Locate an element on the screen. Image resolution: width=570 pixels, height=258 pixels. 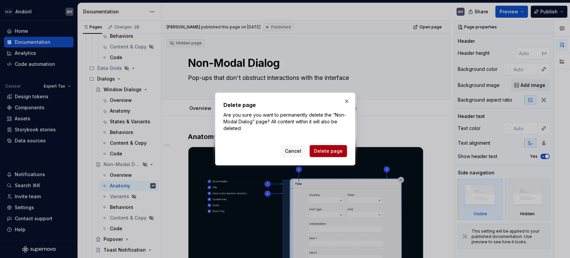
span: Delete page is located at coordinates (328, 151).